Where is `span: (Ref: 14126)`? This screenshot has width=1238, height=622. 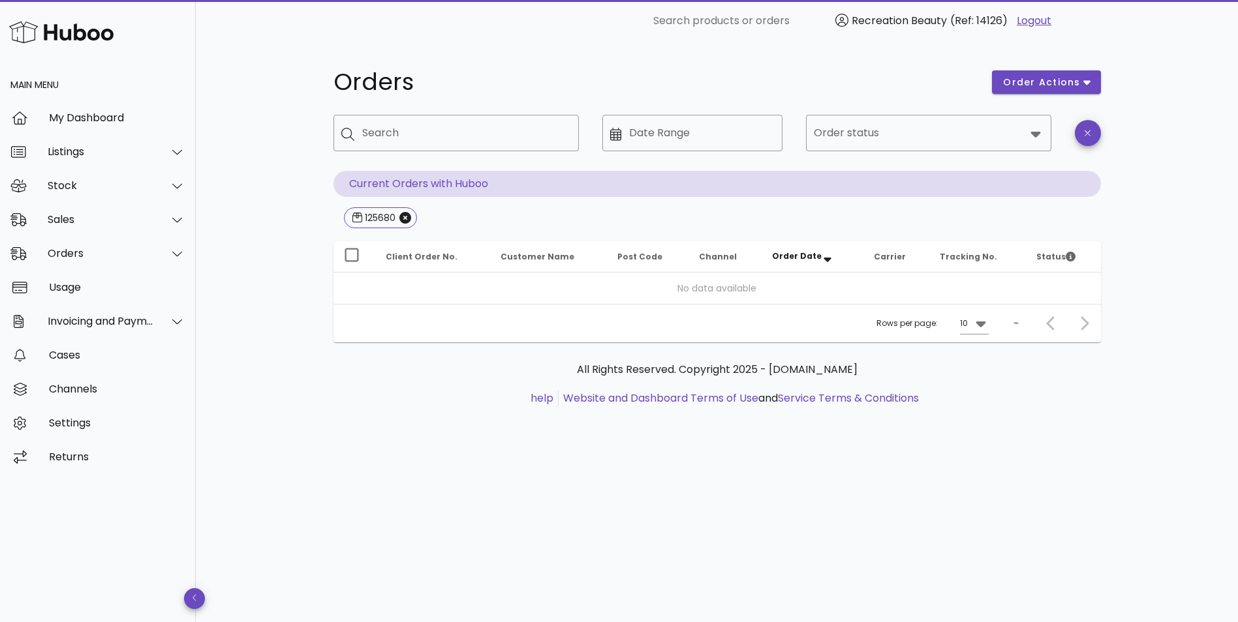
span: (Ref: 14126) is located at coordinates (979, 20).